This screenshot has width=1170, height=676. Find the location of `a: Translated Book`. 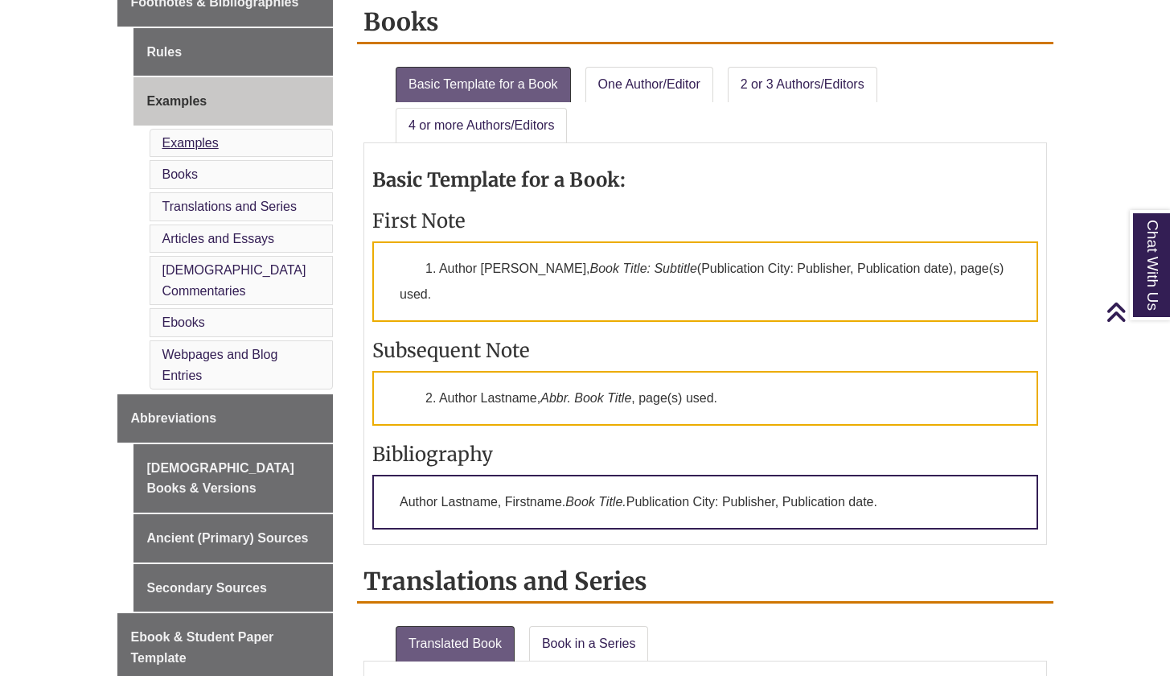

a: Translated Book is located at coordinates (455, 643).